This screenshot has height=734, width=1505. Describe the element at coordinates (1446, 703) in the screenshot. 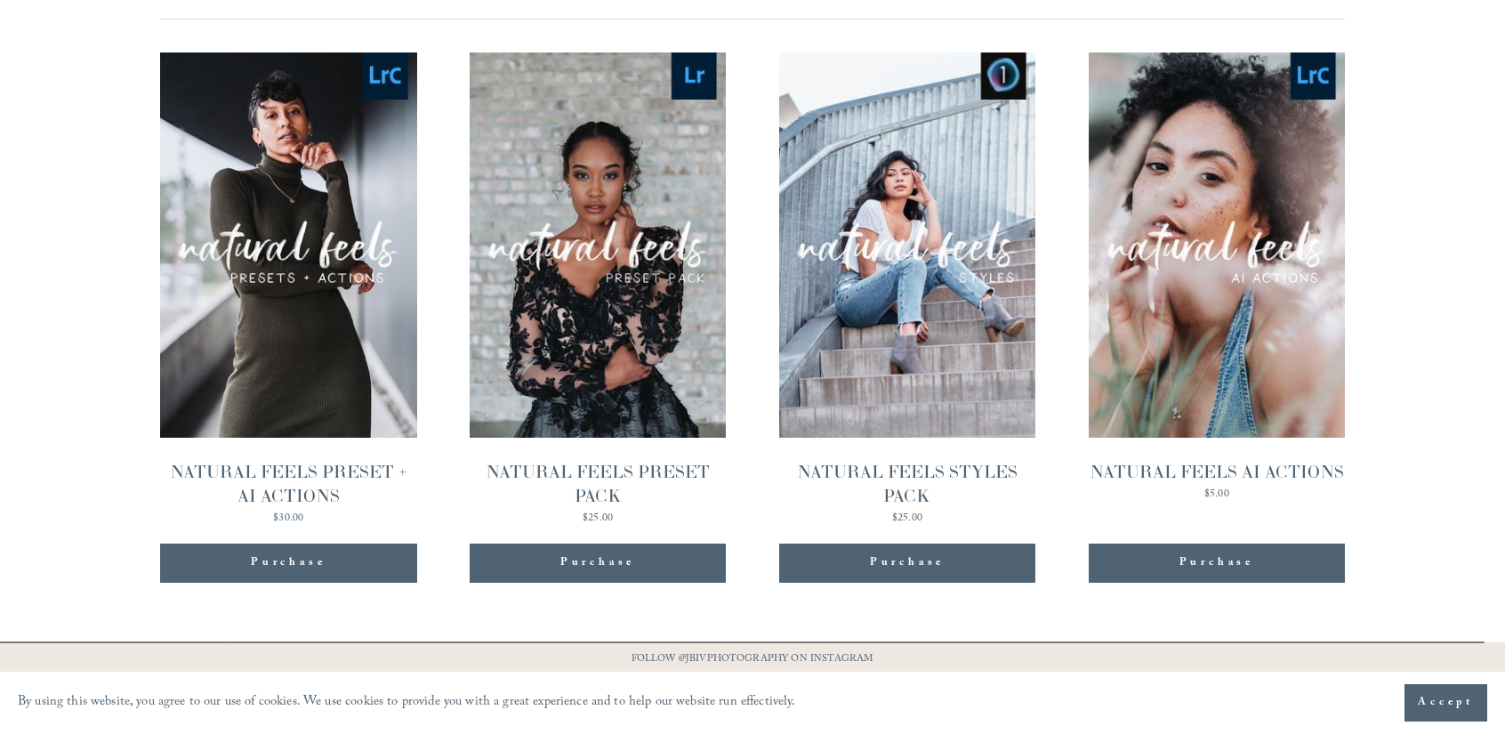

I see `span: Accept` at that location.